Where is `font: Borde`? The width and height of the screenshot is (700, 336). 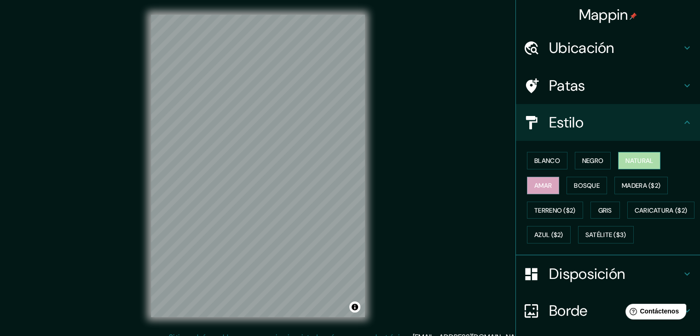 font: Borde is located at coordinates (569, 311).